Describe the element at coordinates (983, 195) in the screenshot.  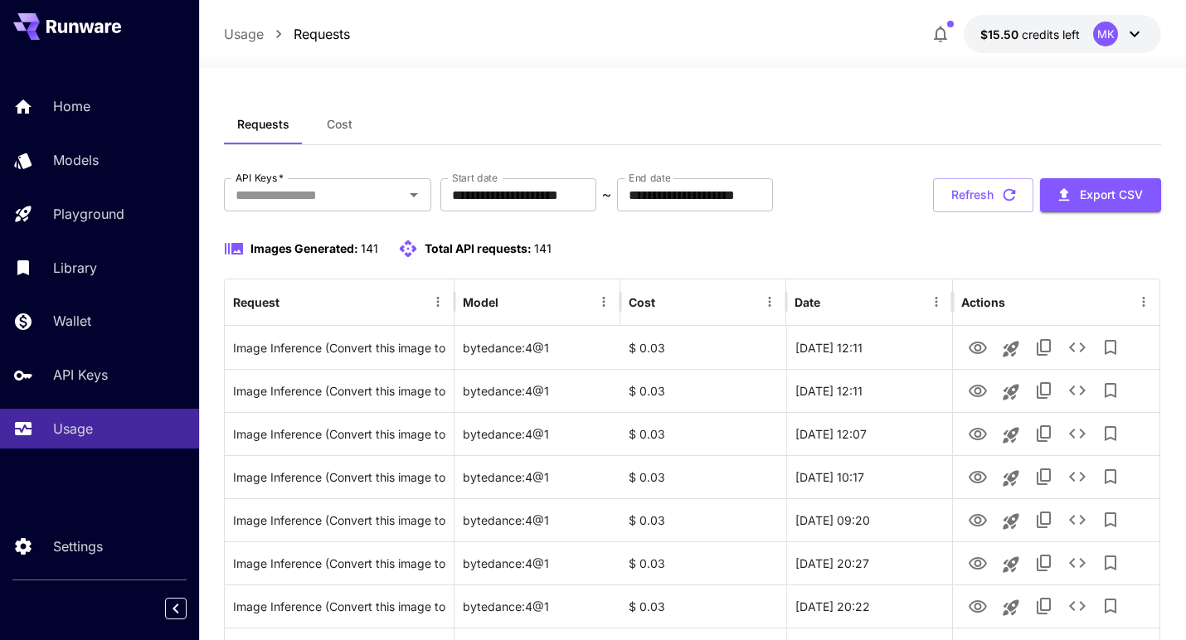
I see `button: Refresh` at that location.